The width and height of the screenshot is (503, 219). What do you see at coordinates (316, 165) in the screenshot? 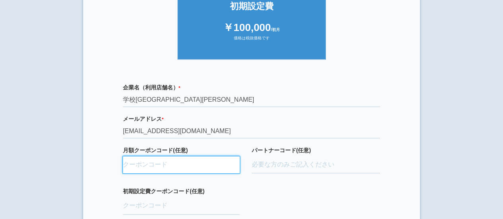
I see `input: 必要な方のみご記入ください` at bounding box center [316, 165].